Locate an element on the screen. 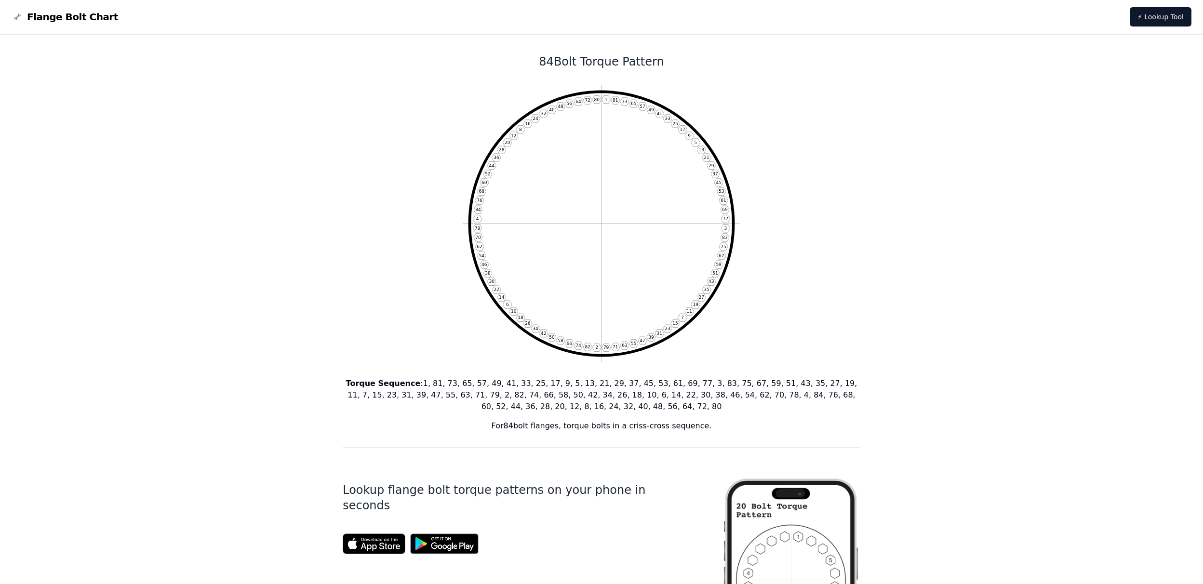 The image size is (1203, 584). text: 48 is located at coordinates (561, 107).